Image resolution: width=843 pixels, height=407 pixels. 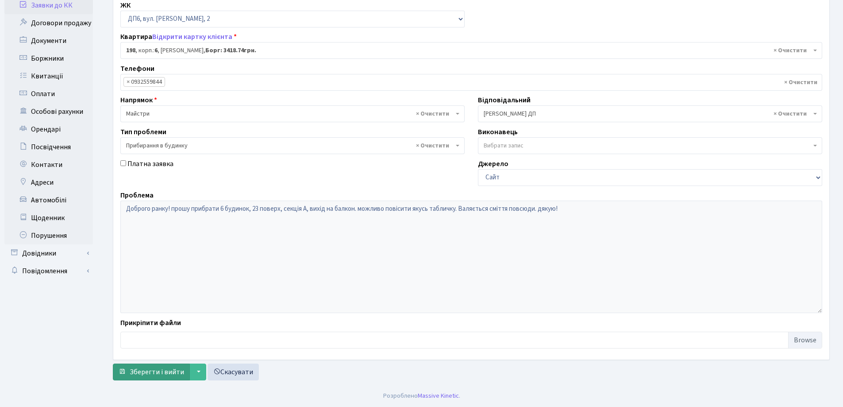 I want to click on a: Повідомлення, so click(x=49, y=271).